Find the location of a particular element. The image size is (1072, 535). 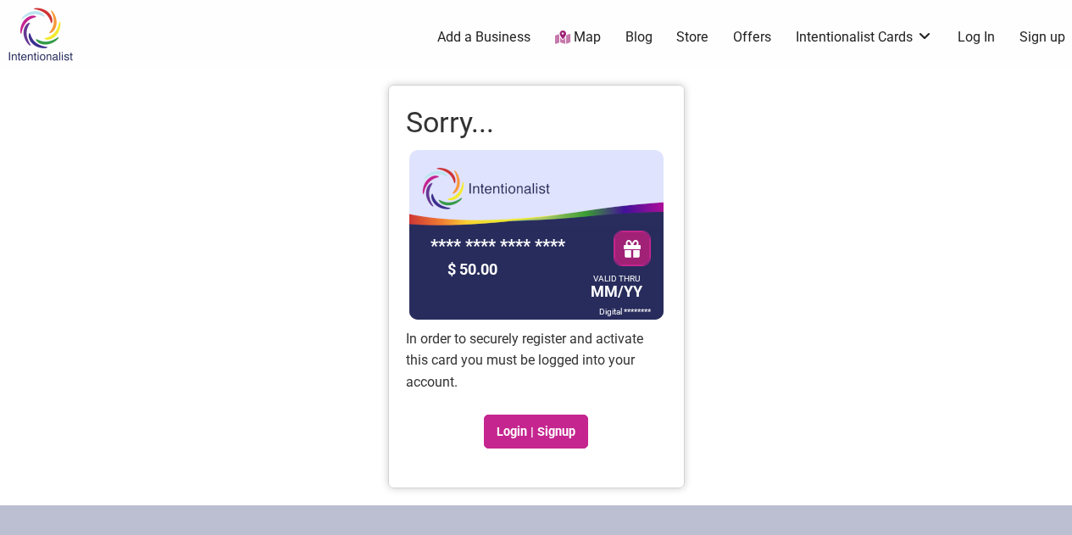

a: Store is located at coordinates (693, 37).